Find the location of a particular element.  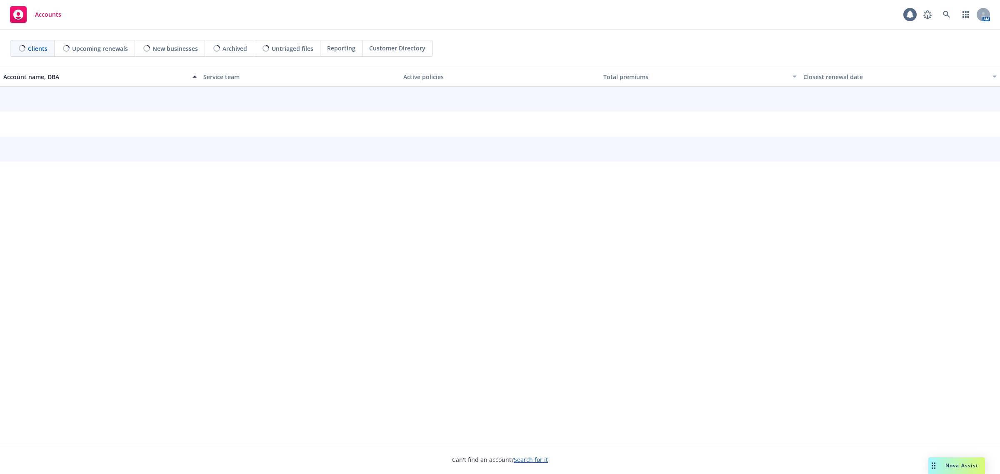

button: Total premiums is located at coordinates (700, 77).